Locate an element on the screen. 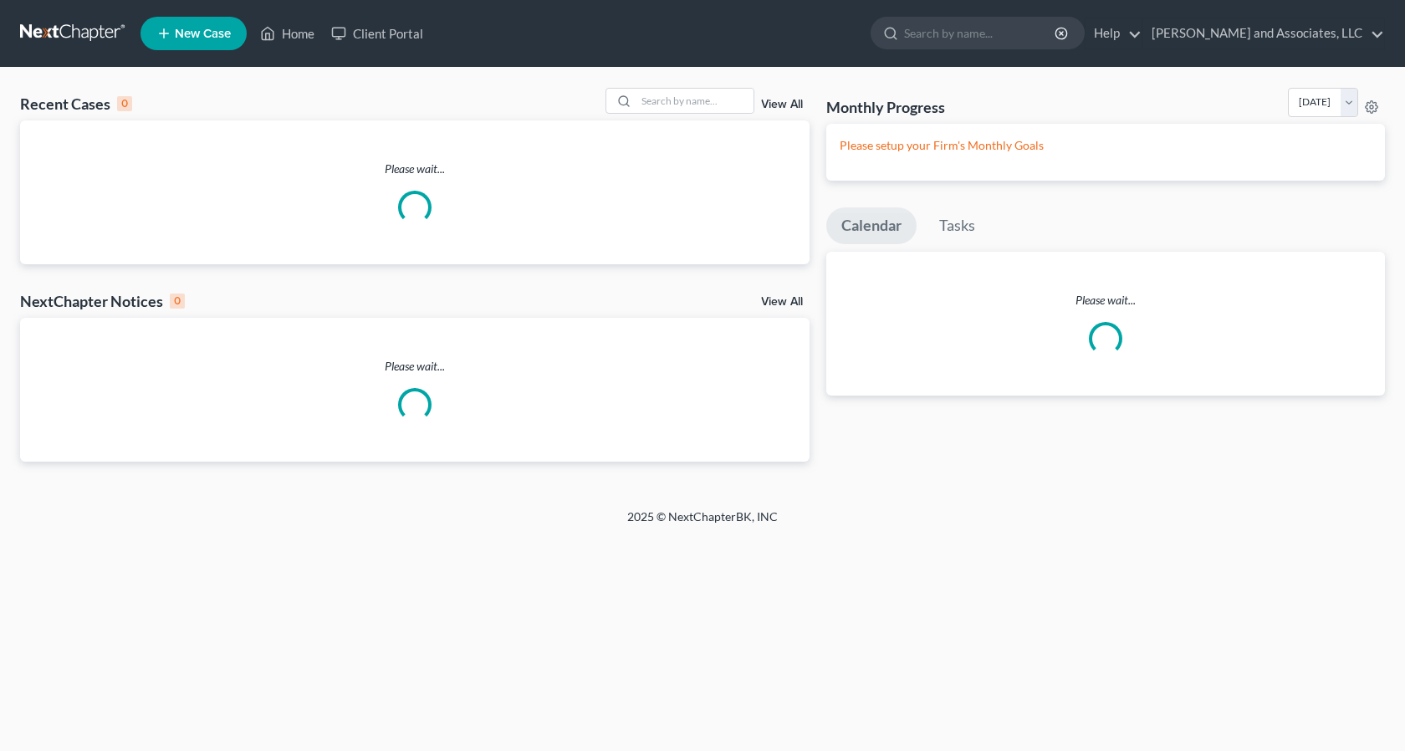 The height and width of the screenshot is (751, 1405). a: Client Portal is located at coordinates (377, 33).